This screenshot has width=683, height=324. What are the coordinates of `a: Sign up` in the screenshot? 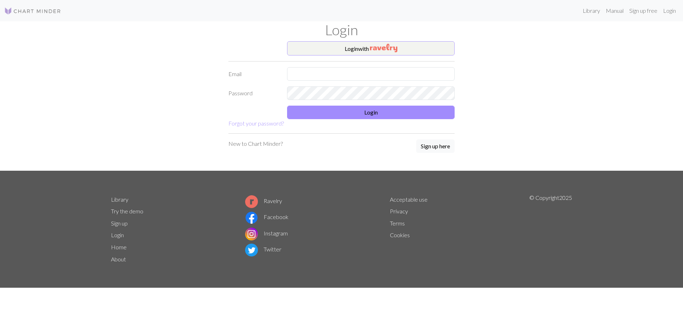 It's located at (119, 223).